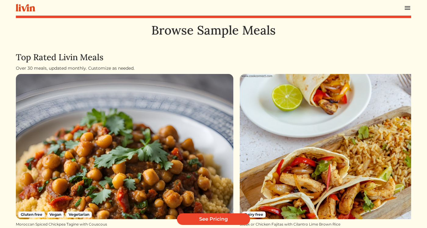 The height and width of the screenshot is (228, 427). Describe the element at coordinates (31, 214) in the screenshot. I see `span: Gluten free` at that location.